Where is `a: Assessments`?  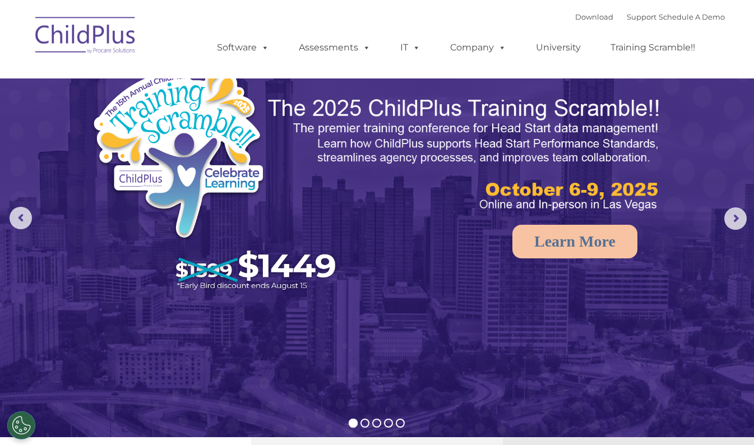 a: Assessments is located at coordinates (335, 48).